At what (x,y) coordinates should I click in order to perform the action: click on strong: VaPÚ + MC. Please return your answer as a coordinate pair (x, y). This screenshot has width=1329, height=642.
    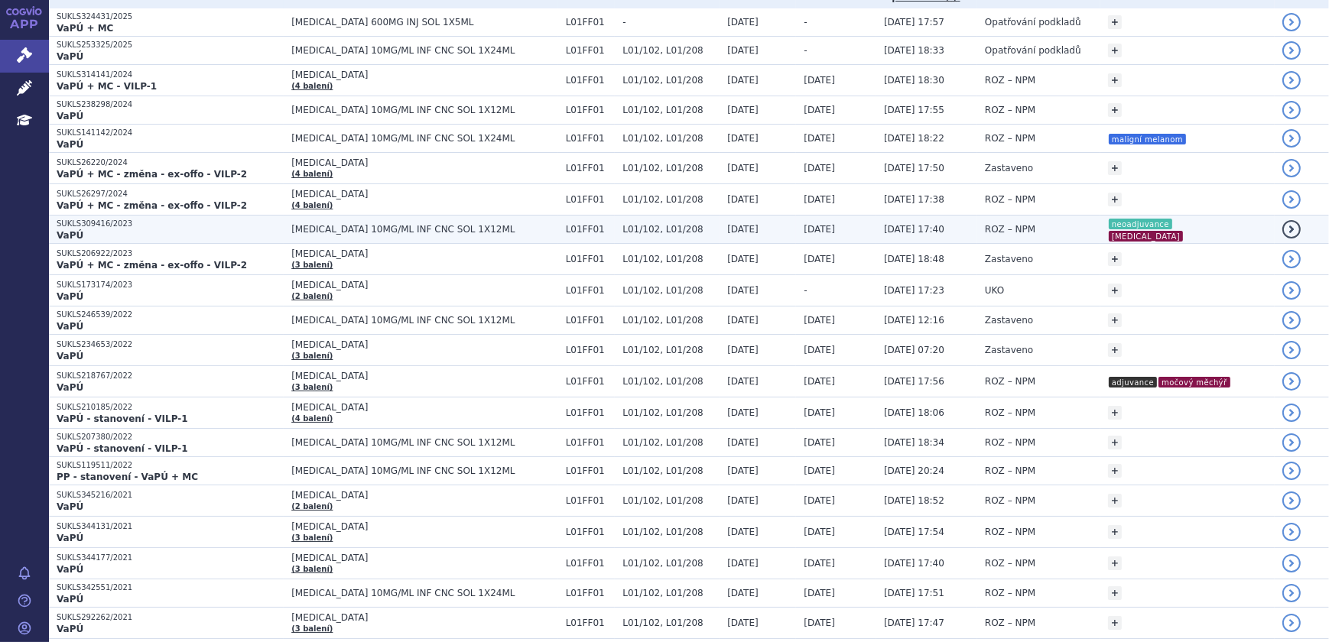
    Looking at the image, I should click on (85, 28).